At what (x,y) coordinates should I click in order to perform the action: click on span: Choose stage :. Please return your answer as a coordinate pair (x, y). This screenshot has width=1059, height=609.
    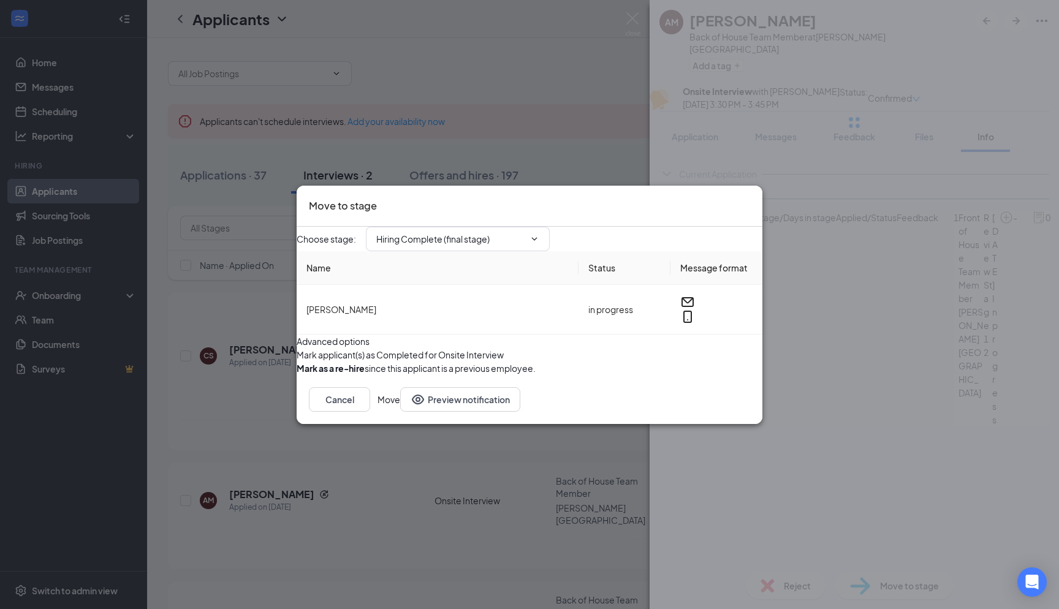
    Looking at the image, I should click on (326, 239).